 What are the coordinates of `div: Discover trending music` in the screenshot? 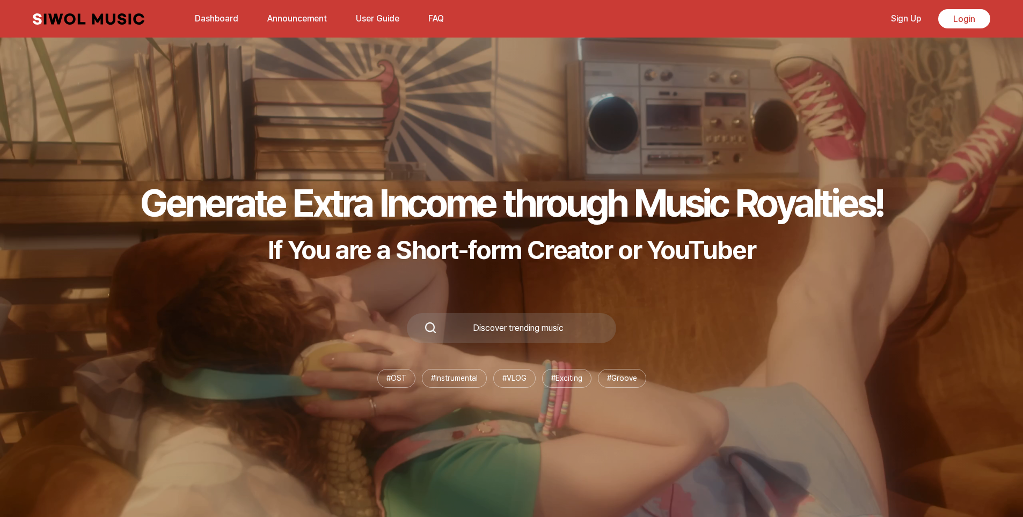 It's located at (518, 328).